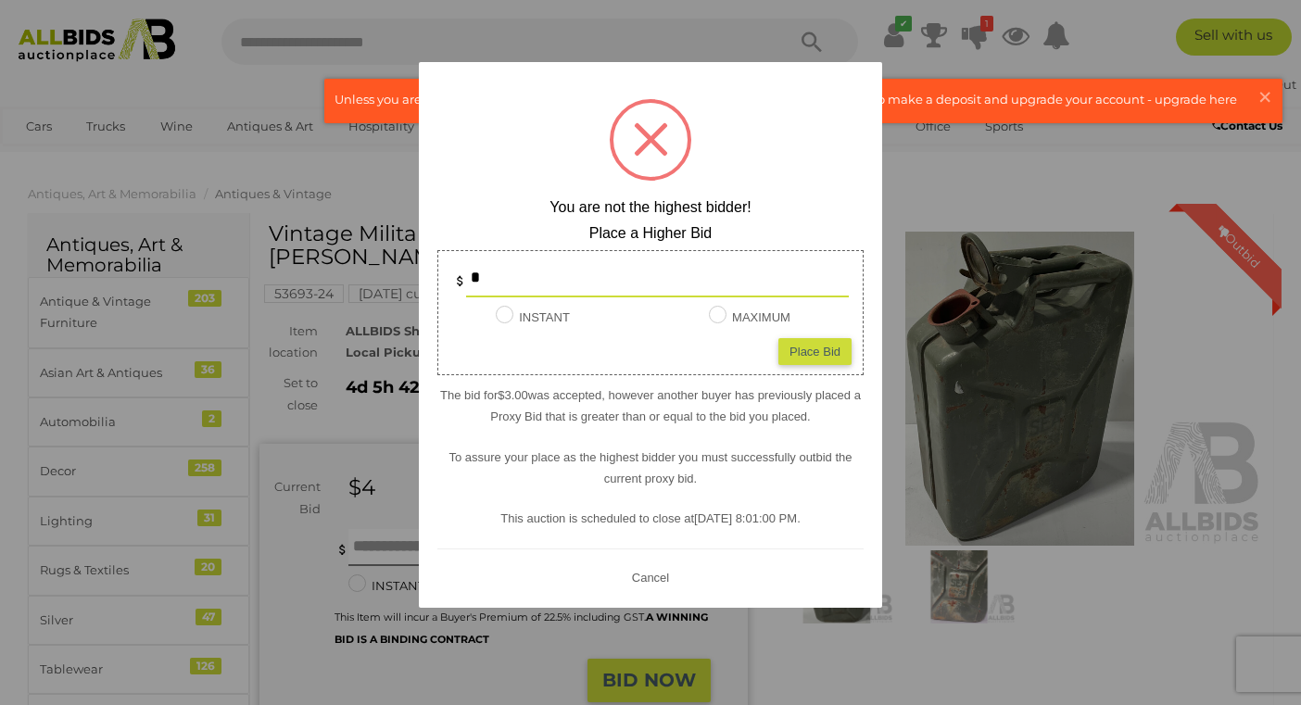 This screenshot has width=1301, height=705. What do you see at coordinates (651, 233) in the screenshot?
I see `h2: Place a Higher Bid` at bounding box center [651, 233].